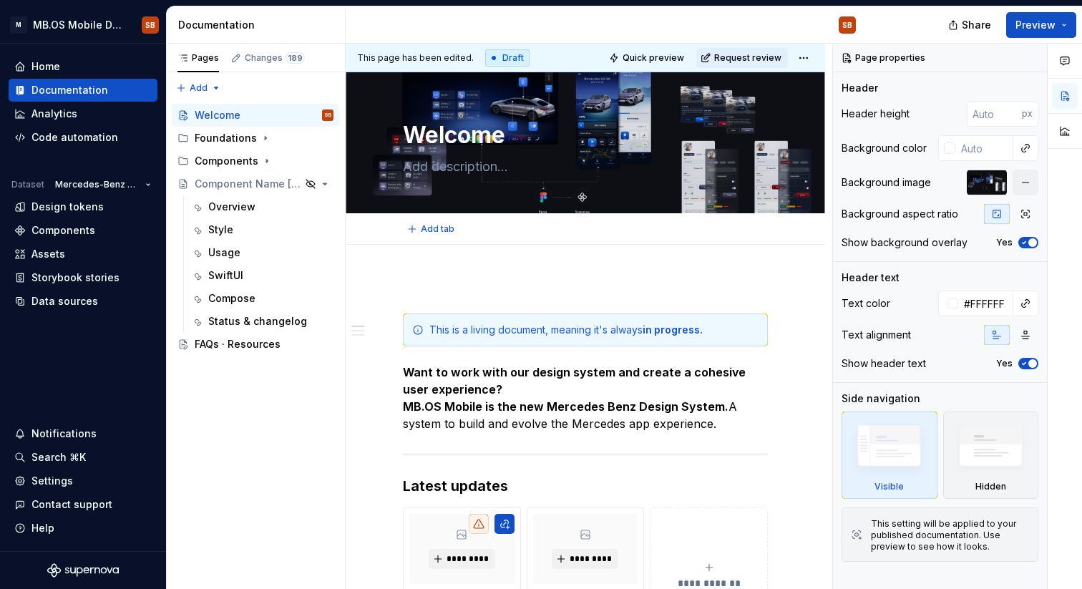 The image size is (1082, 589). I want to click on span: Share, so click(976, 25).